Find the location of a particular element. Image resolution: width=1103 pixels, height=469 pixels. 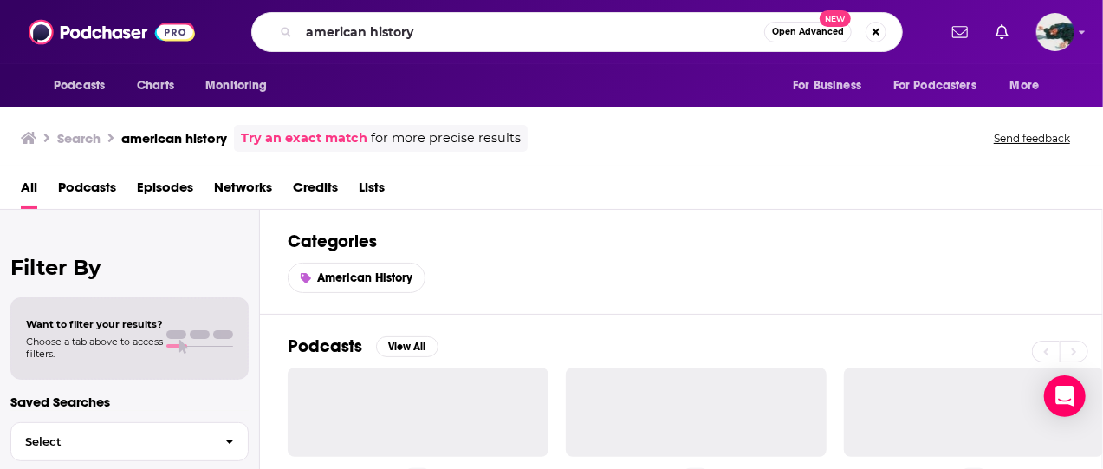

span: for more precise results is located at coordinates (445, 138).